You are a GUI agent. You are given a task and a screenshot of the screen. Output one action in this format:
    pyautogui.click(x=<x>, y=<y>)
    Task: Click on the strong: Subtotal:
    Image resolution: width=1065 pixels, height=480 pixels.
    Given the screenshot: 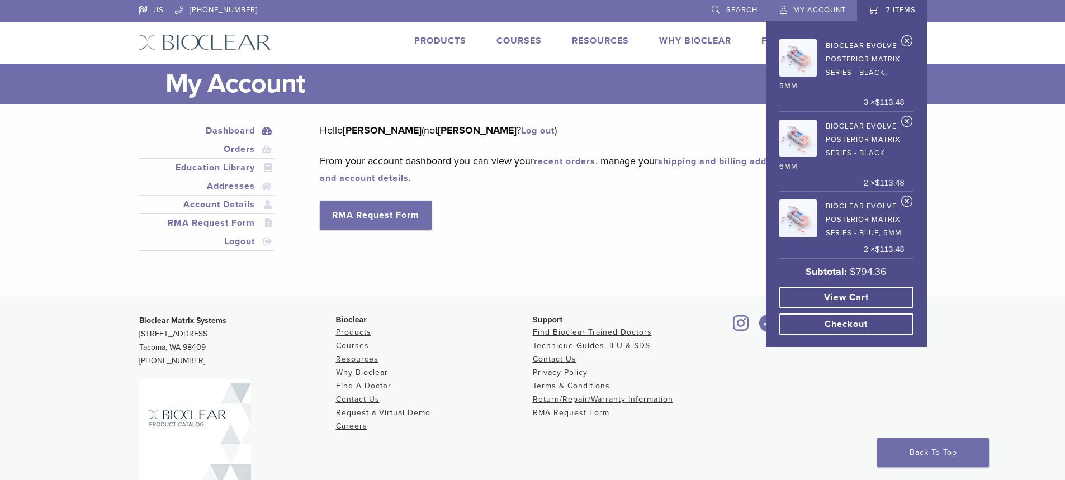 What is the action you would take?
    pyautogui.click(x=827, y=272)
    